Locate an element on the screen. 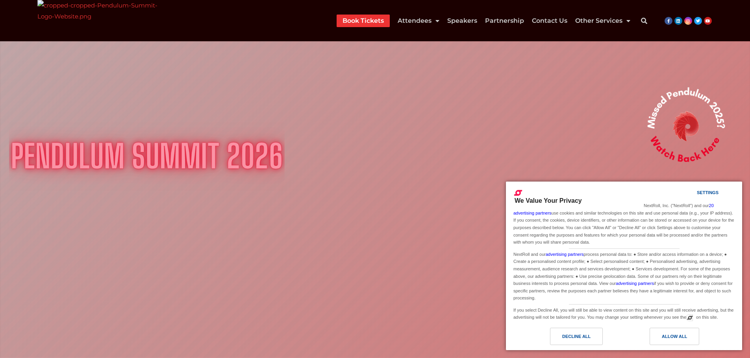 The height and width of the screenshot is (358, 750). div: If you select Decline All, you will still be able to view content on this site and you will still... is located at coordinates (624, 314).